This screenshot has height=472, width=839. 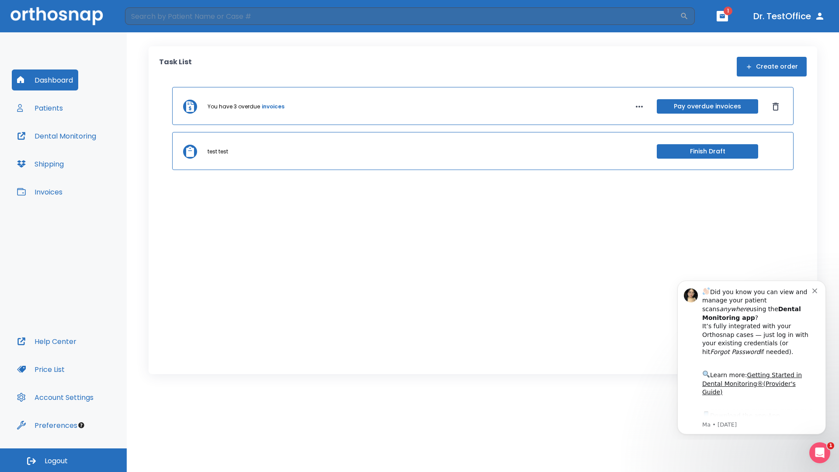 I want to click on button: Patients, so click(x=40, y=108).